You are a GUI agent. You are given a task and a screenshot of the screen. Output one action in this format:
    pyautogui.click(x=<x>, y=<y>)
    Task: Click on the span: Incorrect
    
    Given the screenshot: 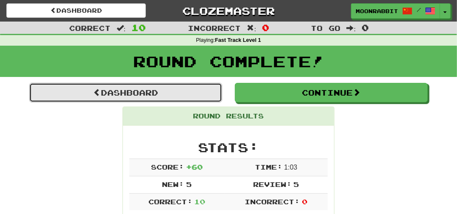 What is the action you would take?
    pyautogui.click(x=214, y=28)
    